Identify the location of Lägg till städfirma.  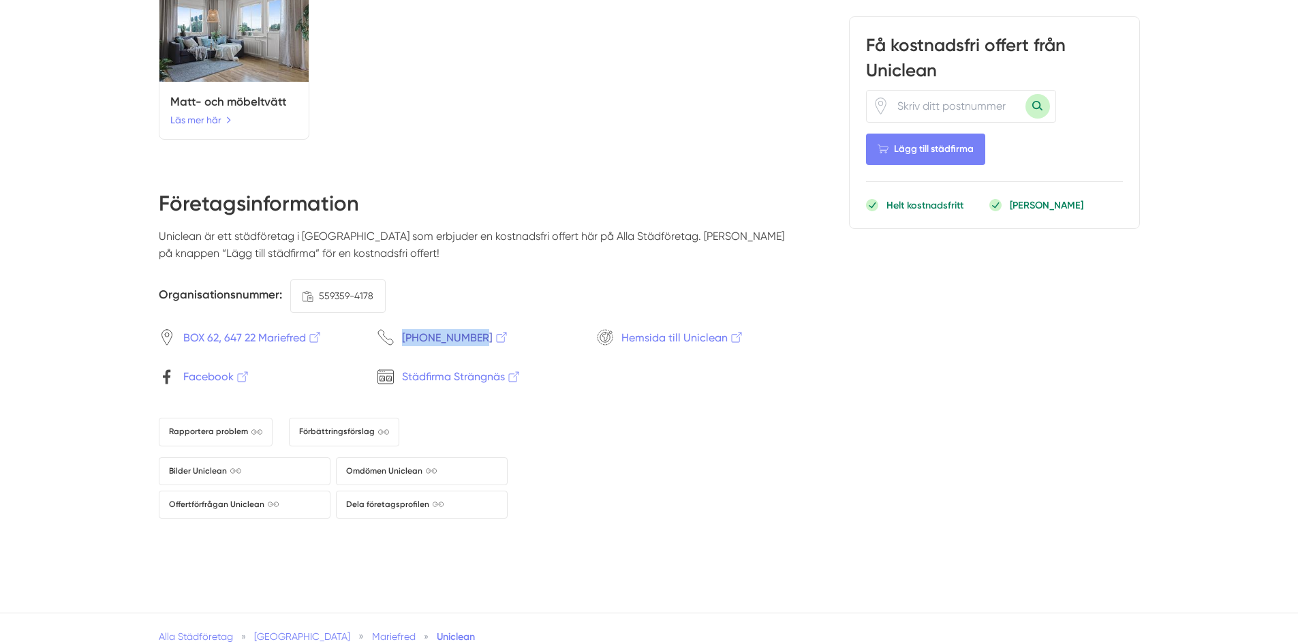
(926, 149).